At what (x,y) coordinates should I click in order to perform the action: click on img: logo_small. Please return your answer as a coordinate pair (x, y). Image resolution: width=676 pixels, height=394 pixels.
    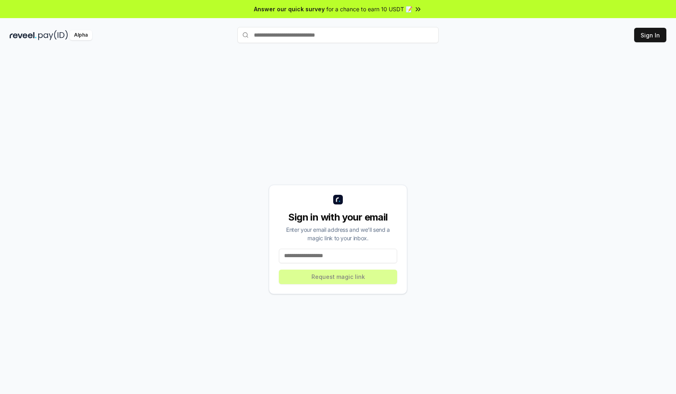
    Looking at the image, I should click on (338, 200).